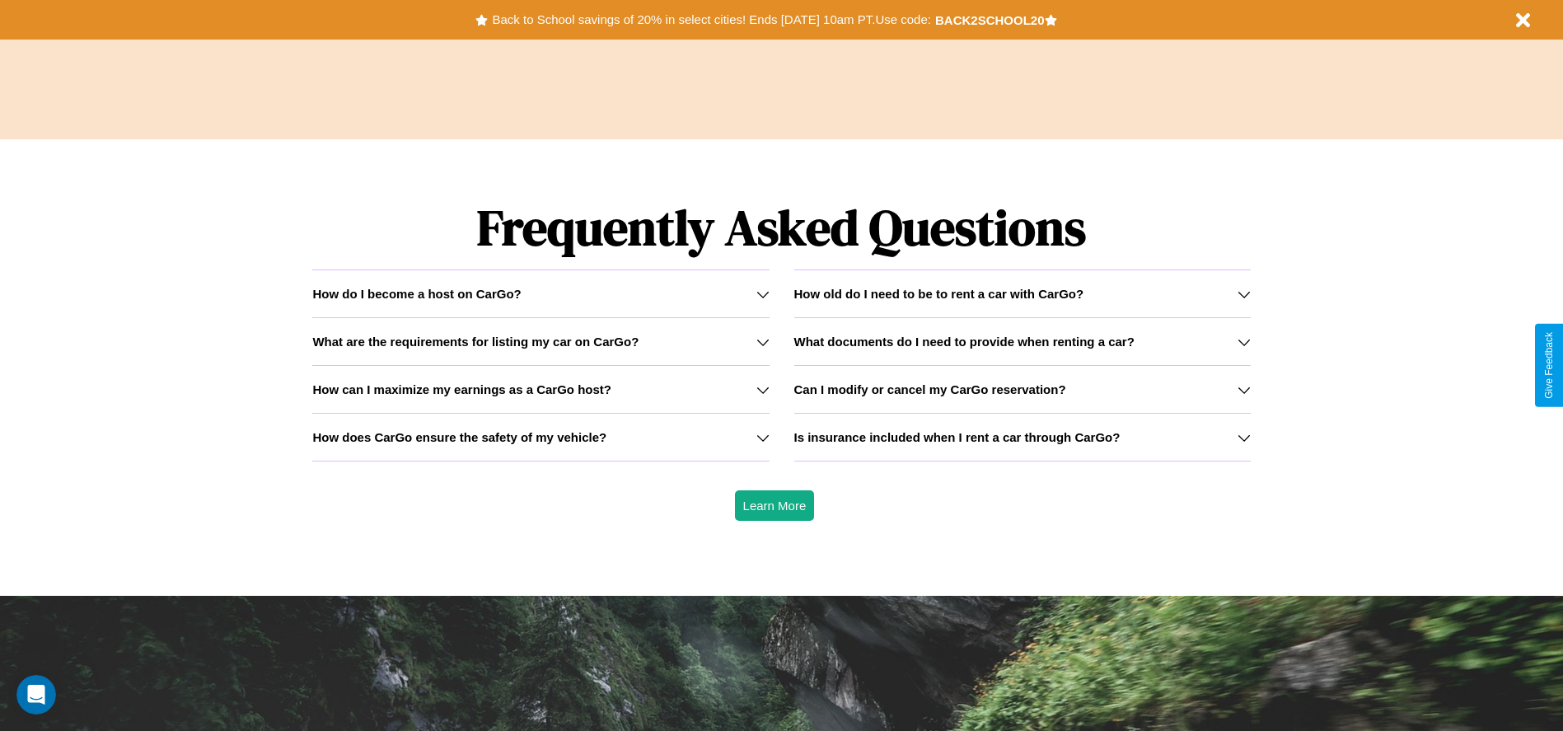 Image resolution: width=1563 pixels, height=731 pixels. I want to click on h3: How can I maximize my earnings as a CarGo host?, so click(461, 389).